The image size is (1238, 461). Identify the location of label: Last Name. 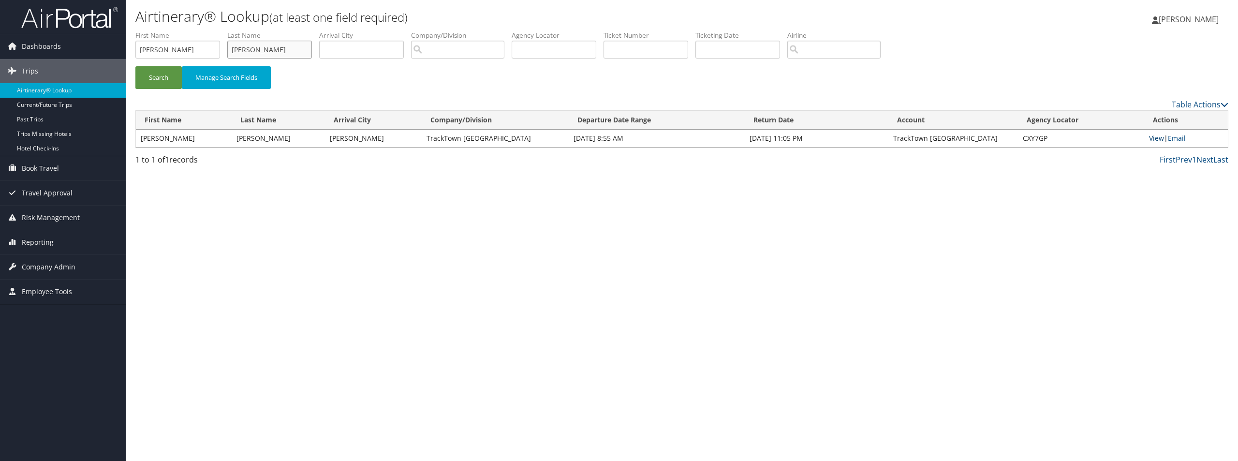
(273, 35).